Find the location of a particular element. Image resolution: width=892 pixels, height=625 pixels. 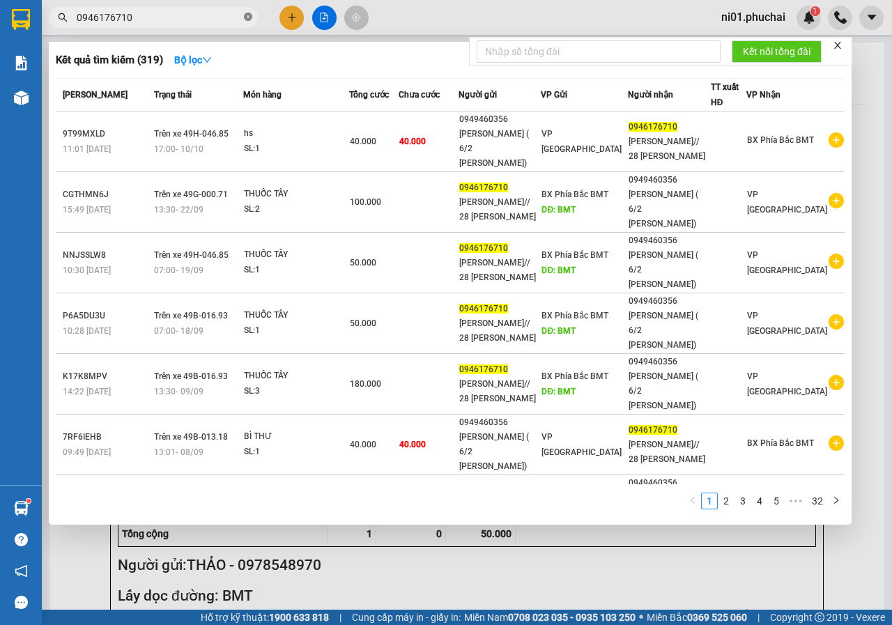

button: Bộ lọcdown is located at coordinates (193, 60).